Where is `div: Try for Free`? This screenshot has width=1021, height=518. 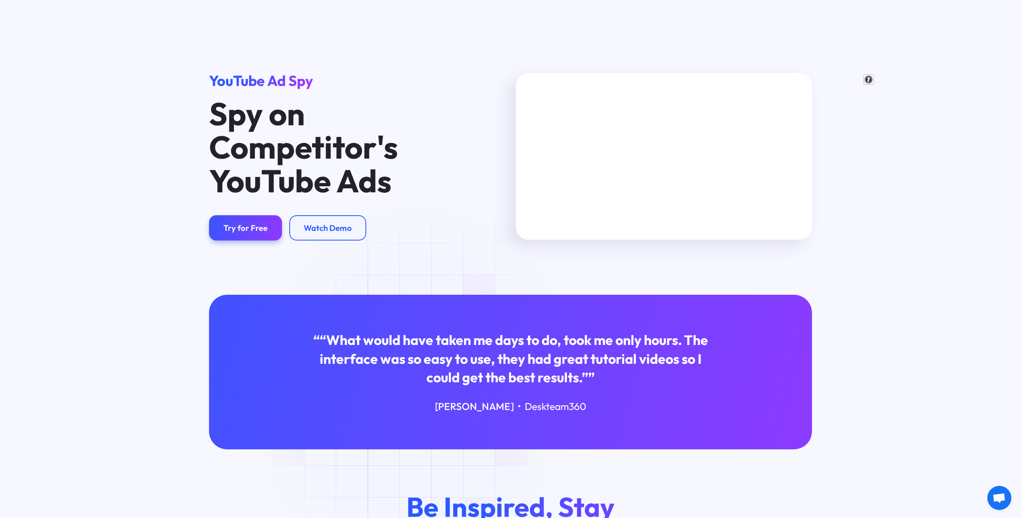 div: Try for Free is located at coordinates (246, 228).